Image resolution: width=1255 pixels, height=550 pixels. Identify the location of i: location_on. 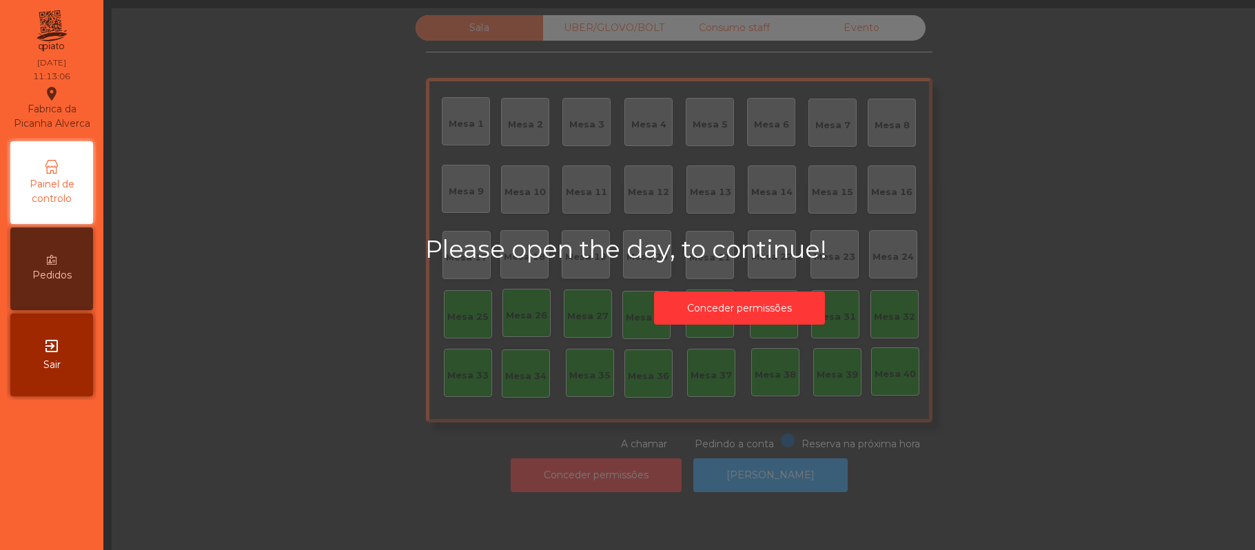
(52, 94).